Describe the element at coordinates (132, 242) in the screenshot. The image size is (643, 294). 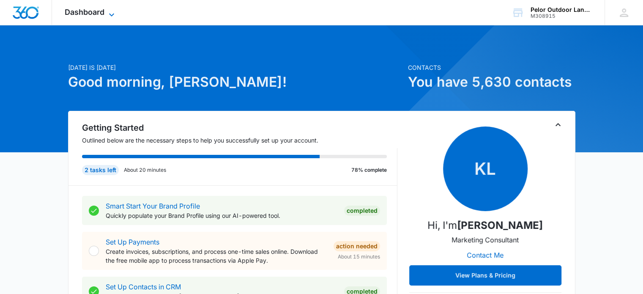
I see `a: Set Up Payments` at that location.